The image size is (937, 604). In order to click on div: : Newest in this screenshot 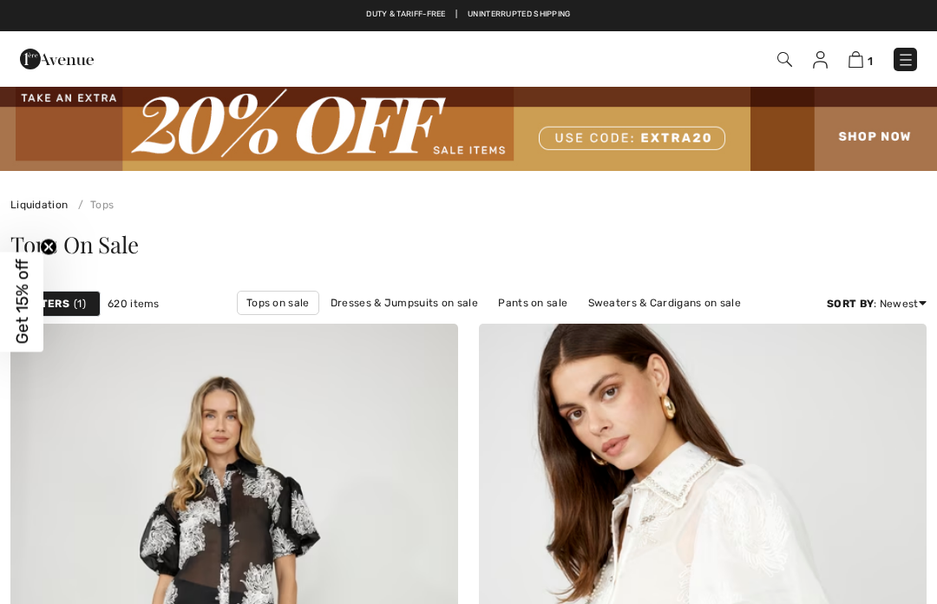, I will do `click(876, 304)`.